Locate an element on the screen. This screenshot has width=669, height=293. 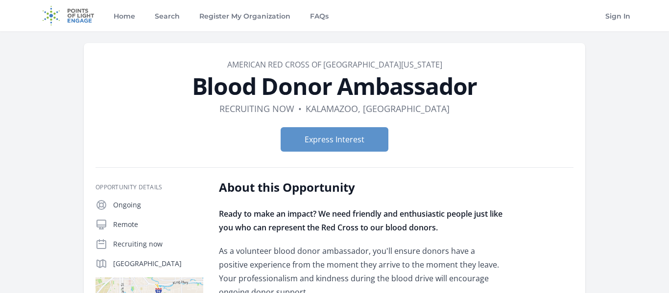
strong: Ready to make an impact? We need friendly and enthusiastic people just like you who can represent... is located at coordinates (360, 221).